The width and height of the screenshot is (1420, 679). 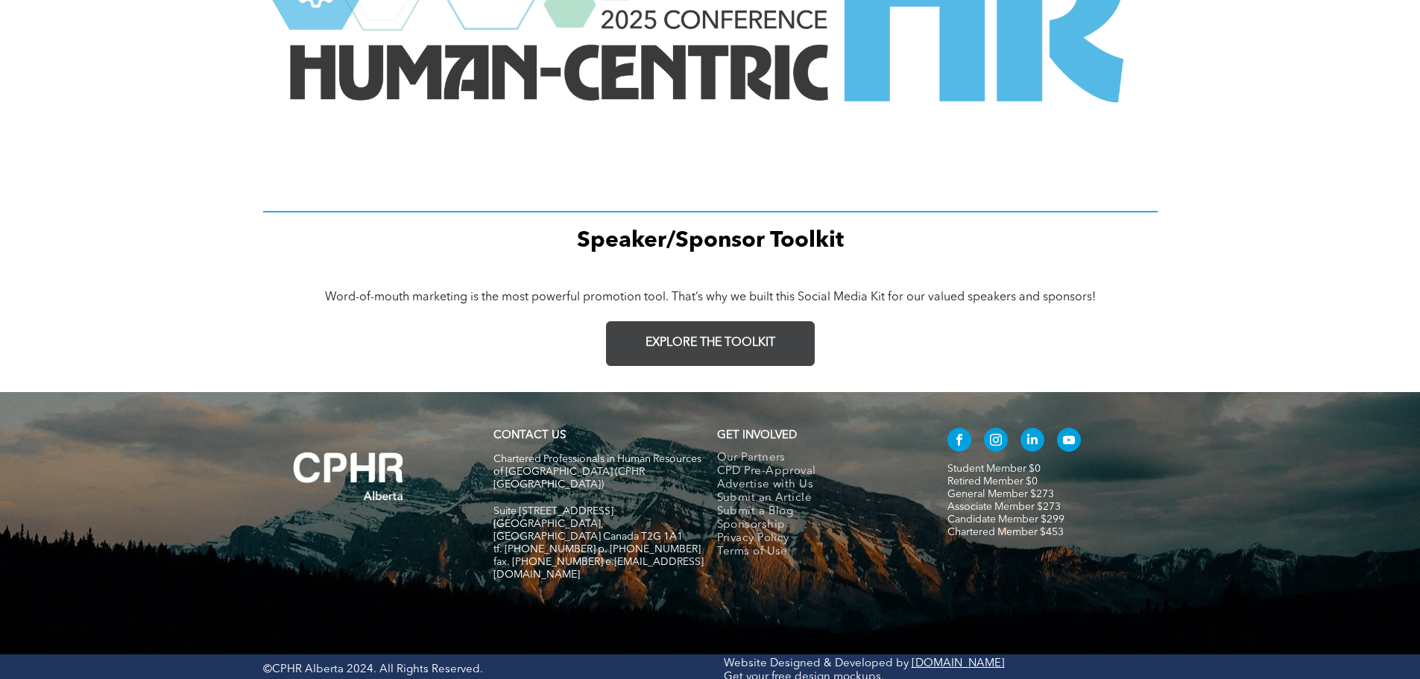 I want to click on a: General Member $273, so click(x=1000, y=494).